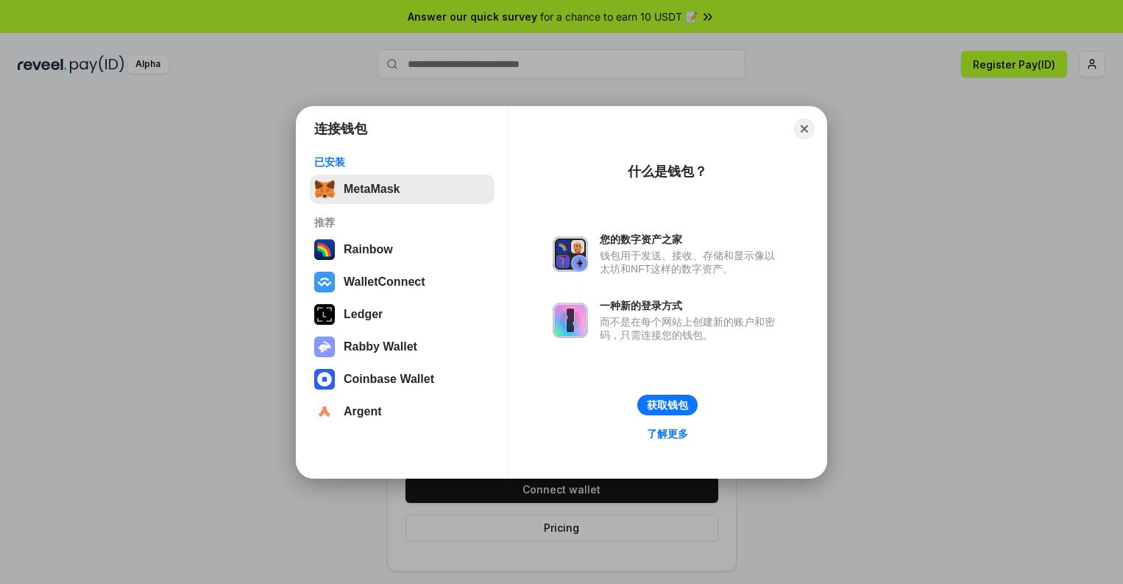 Image resolution: width=1123 pixels, height=584 pixels. What do you see at coordinates (691, 239) in the screenshot?
I see `div: 您的数字资产之家` at bounding box center [691, 239].